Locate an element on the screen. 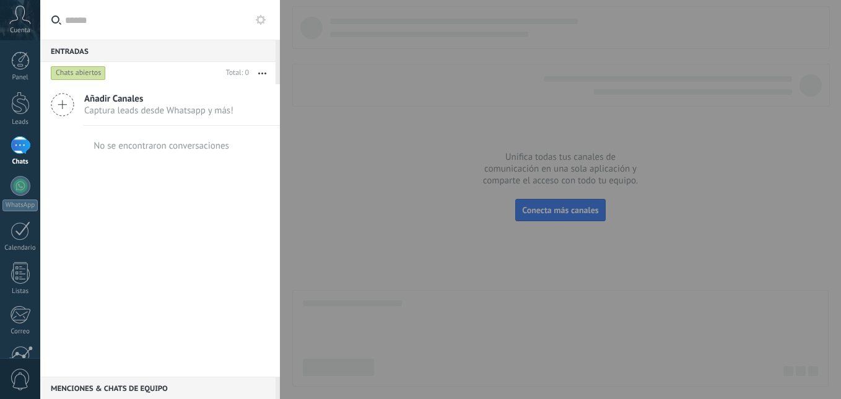  span: Añadir Canales is located at coordinates (159, 98).